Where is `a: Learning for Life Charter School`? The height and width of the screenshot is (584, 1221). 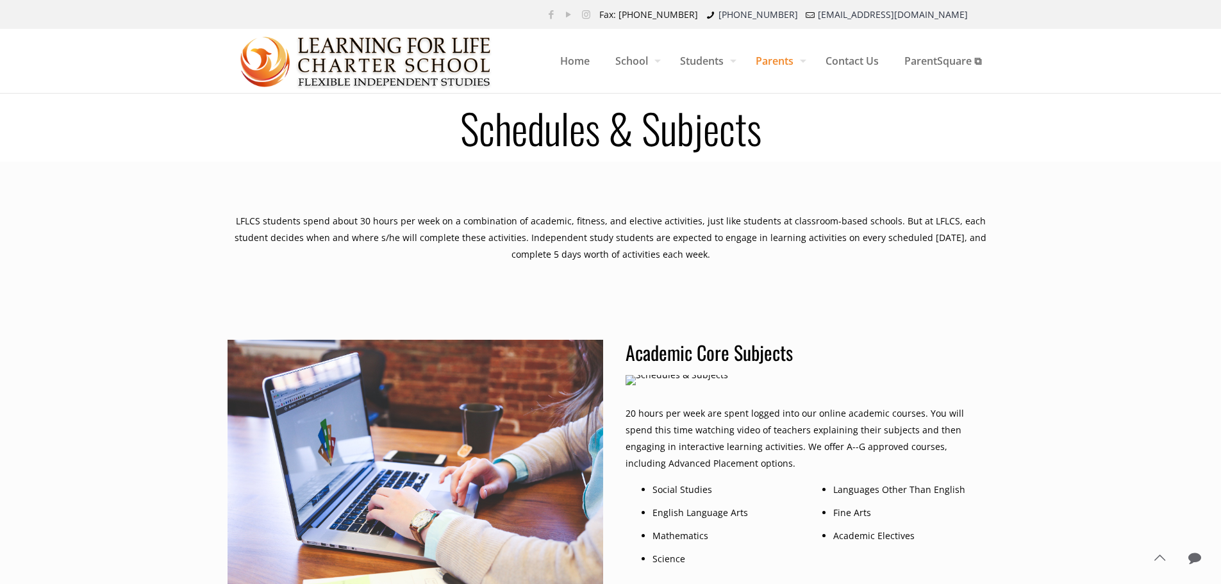 a: Learning for Life Charter School is located at coordinates (366, 61).